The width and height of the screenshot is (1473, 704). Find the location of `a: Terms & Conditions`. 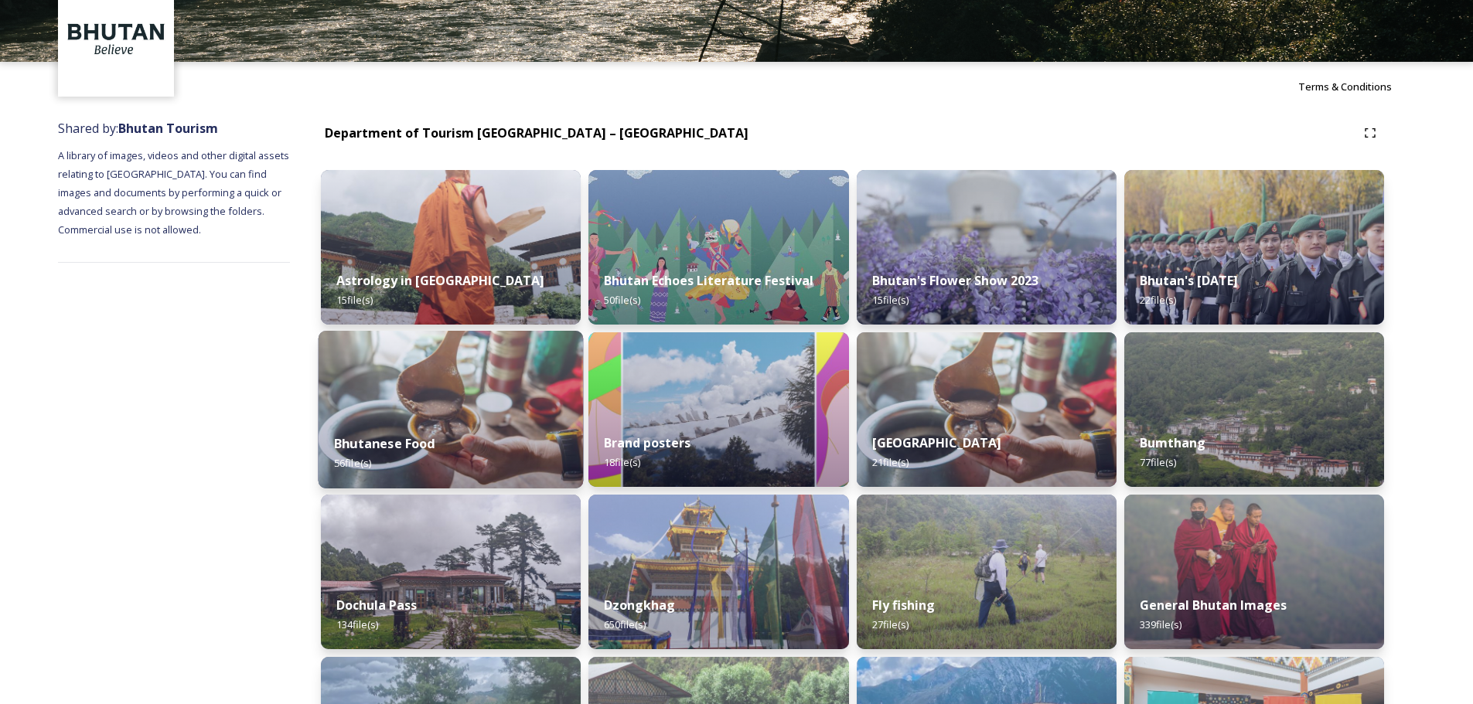

a: Terms & Conditions is located at coordinates (1356, 87).